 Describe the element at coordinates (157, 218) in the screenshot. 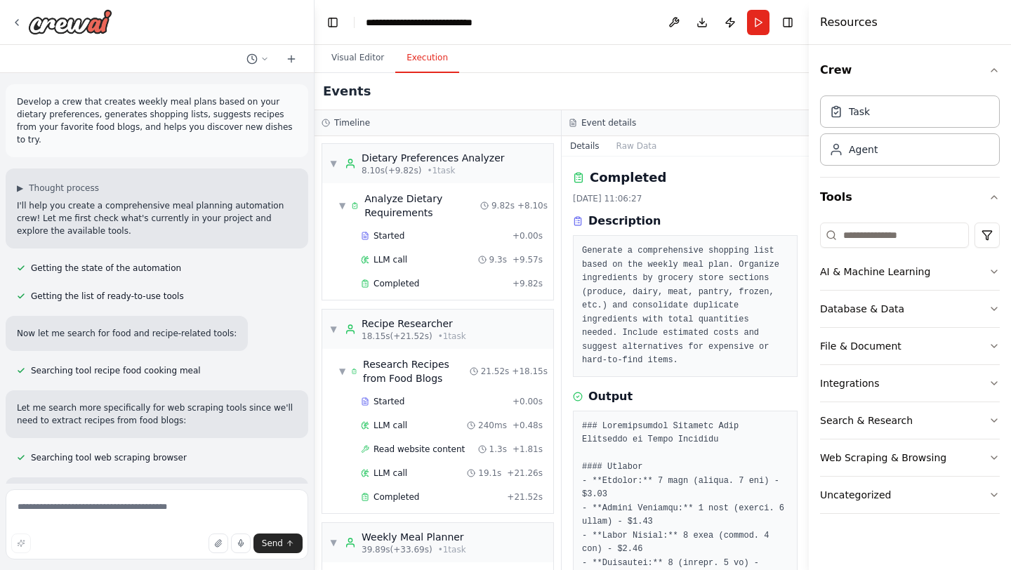

I see `p: I'll help you create a comprehensive meal planning automation crew! Let me first check what's cur...` at that location.